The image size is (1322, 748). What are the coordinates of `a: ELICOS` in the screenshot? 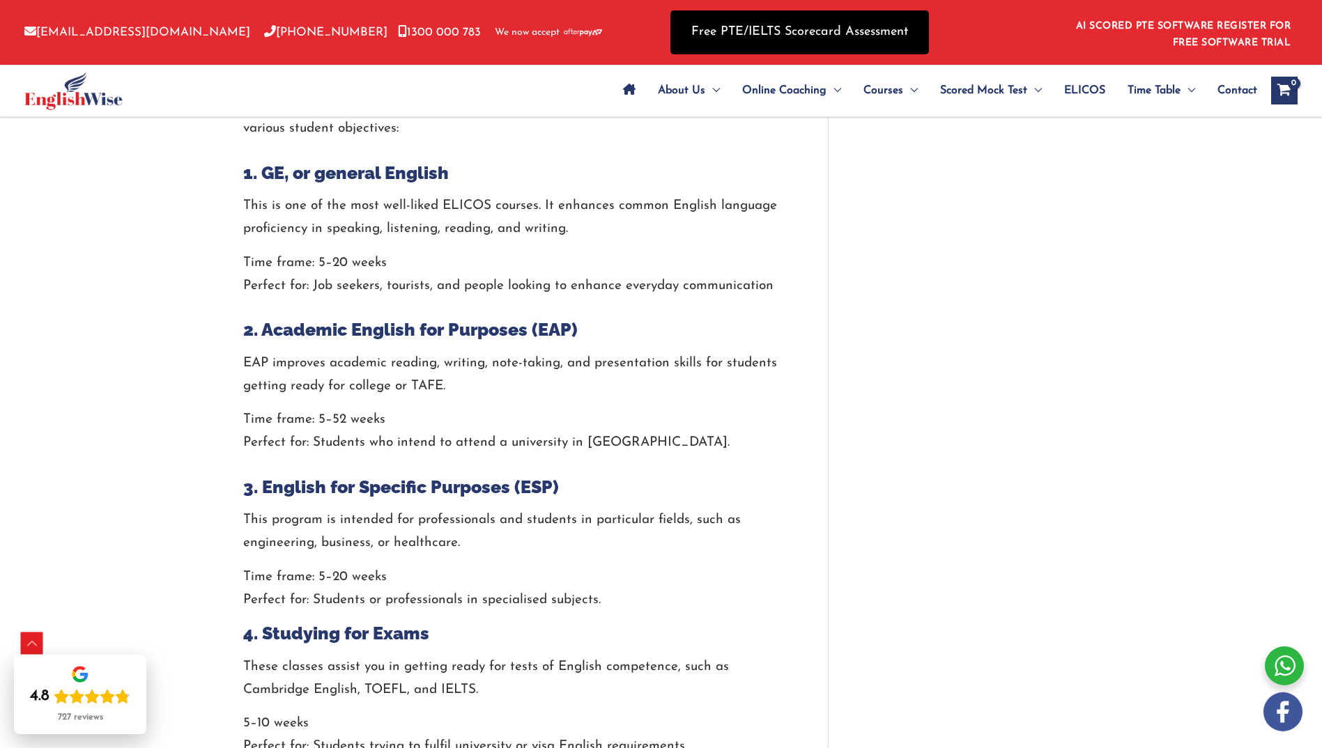 It's located at (1084, 91).